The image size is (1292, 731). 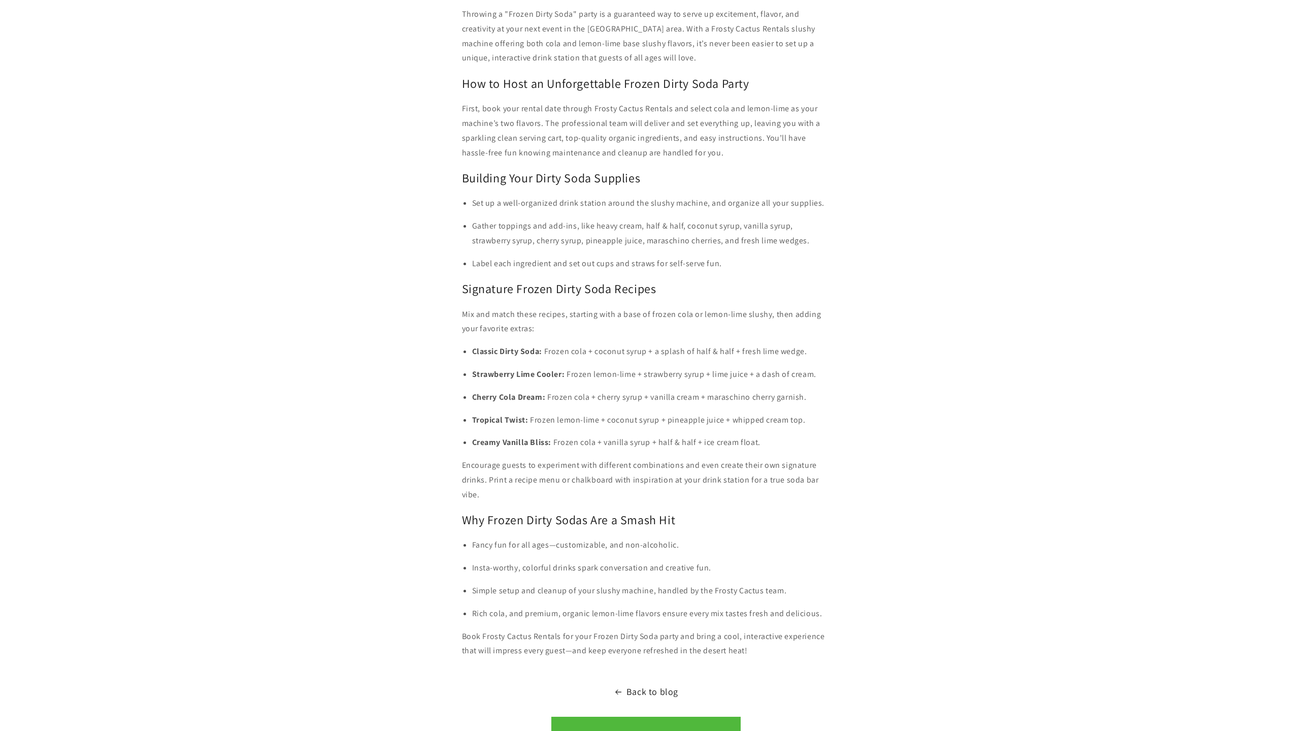 What do you see at coordinates (142, 63) in the screenshot?
I see `div: Keywords by Traffic` at bounding box center [142, 63].